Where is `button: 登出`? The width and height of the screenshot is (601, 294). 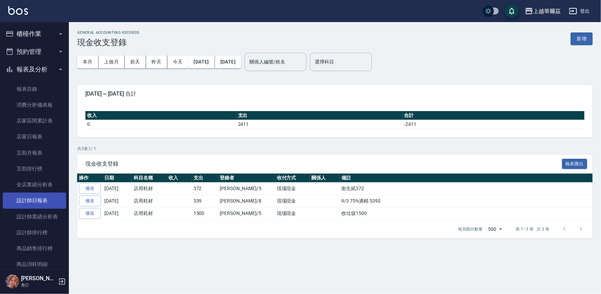
button: 登出 is located at coordinates (580, 11).